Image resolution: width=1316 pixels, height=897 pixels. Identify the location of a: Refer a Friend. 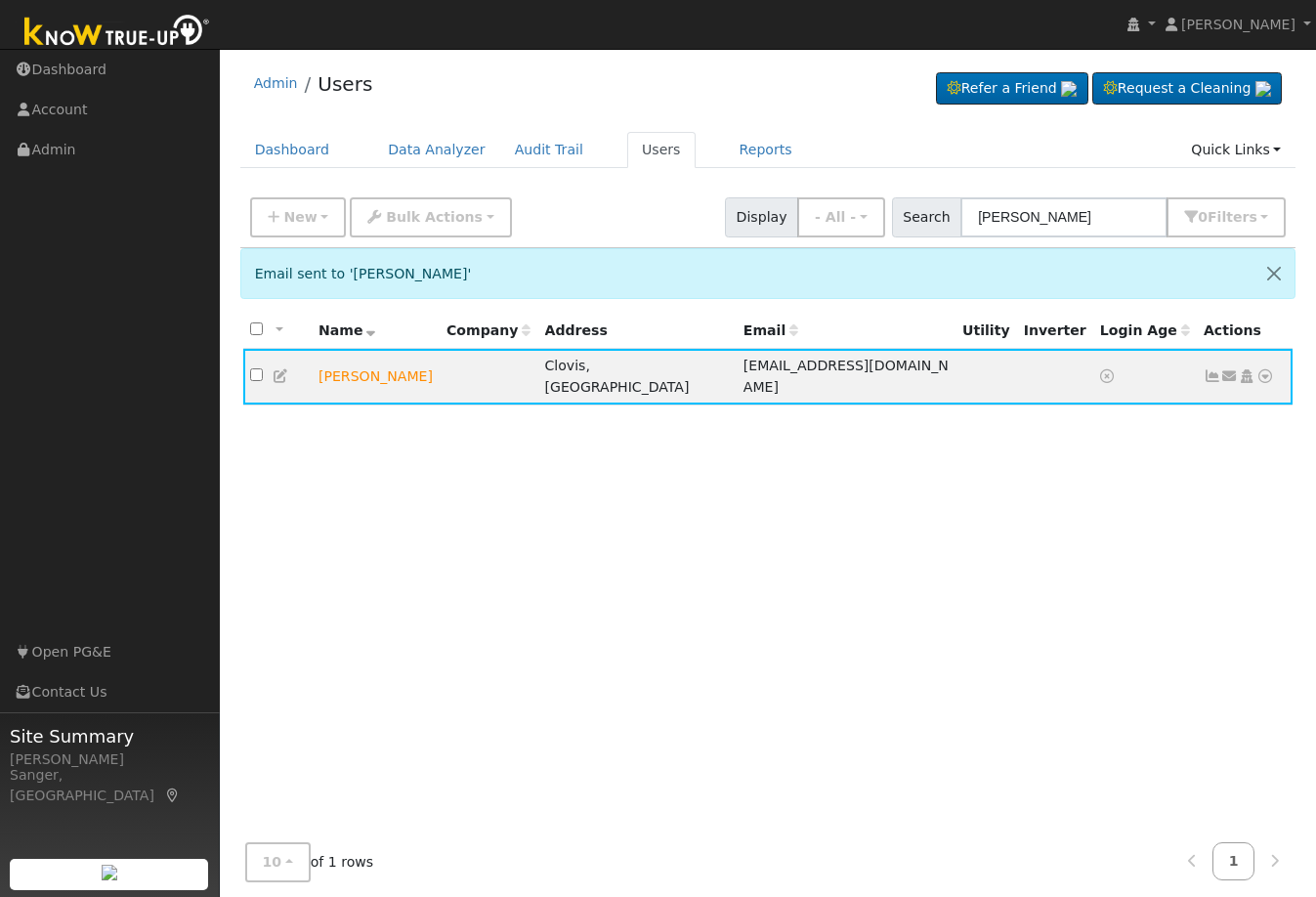
(1012, 89).